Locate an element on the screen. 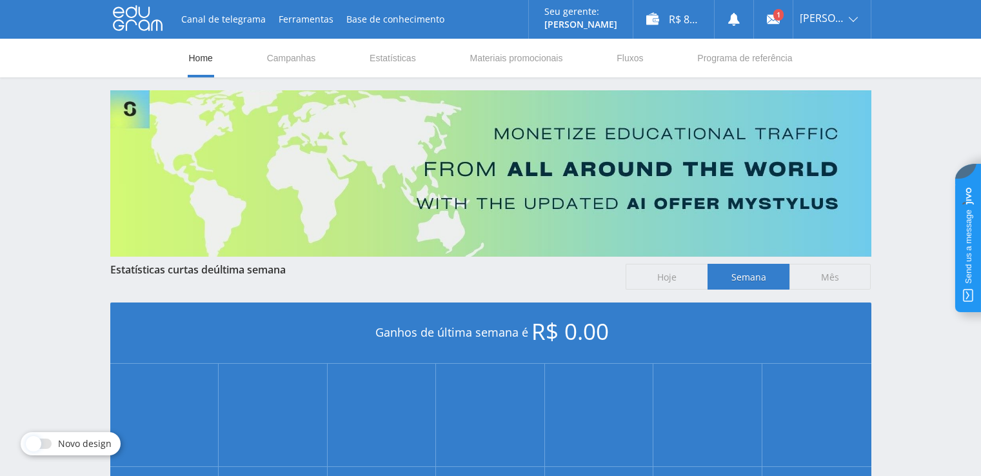 Image resolution: width=981 pixels, height=476 pixels. img: Banner is located at coordinates (491, 174).